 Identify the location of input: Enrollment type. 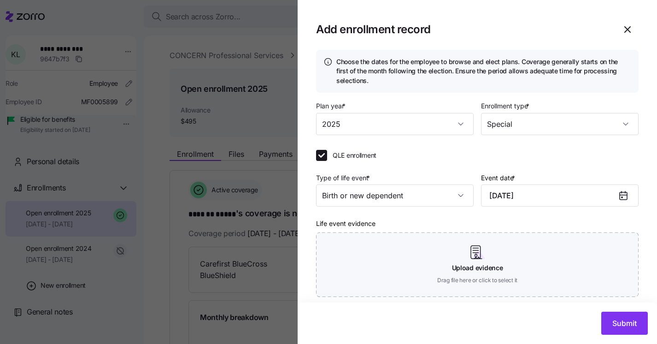
(560, 124).